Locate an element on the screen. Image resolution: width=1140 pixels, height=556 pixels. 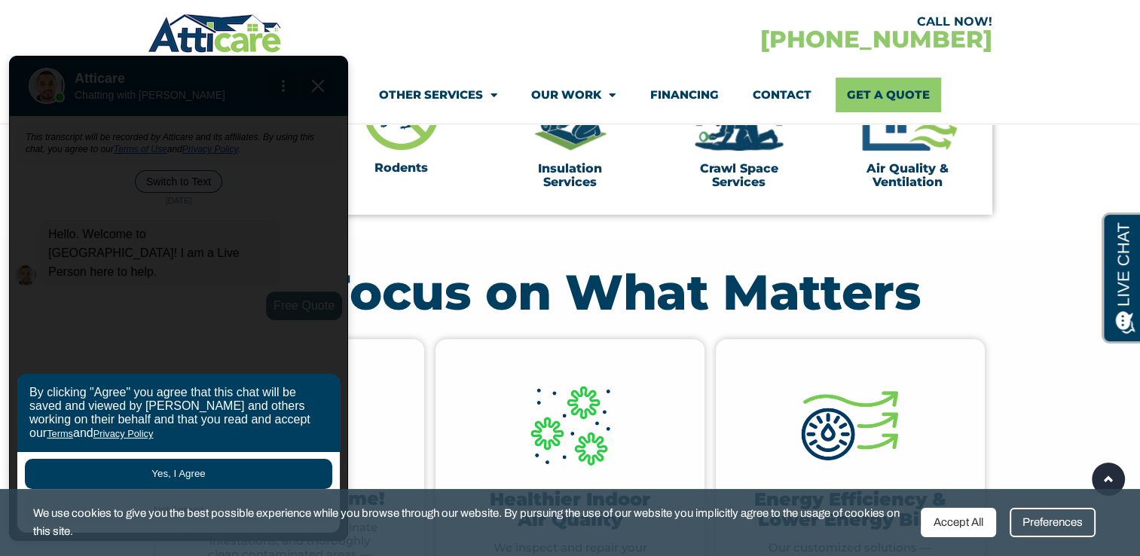
div: Accept All is located at coordinates (958, 522).